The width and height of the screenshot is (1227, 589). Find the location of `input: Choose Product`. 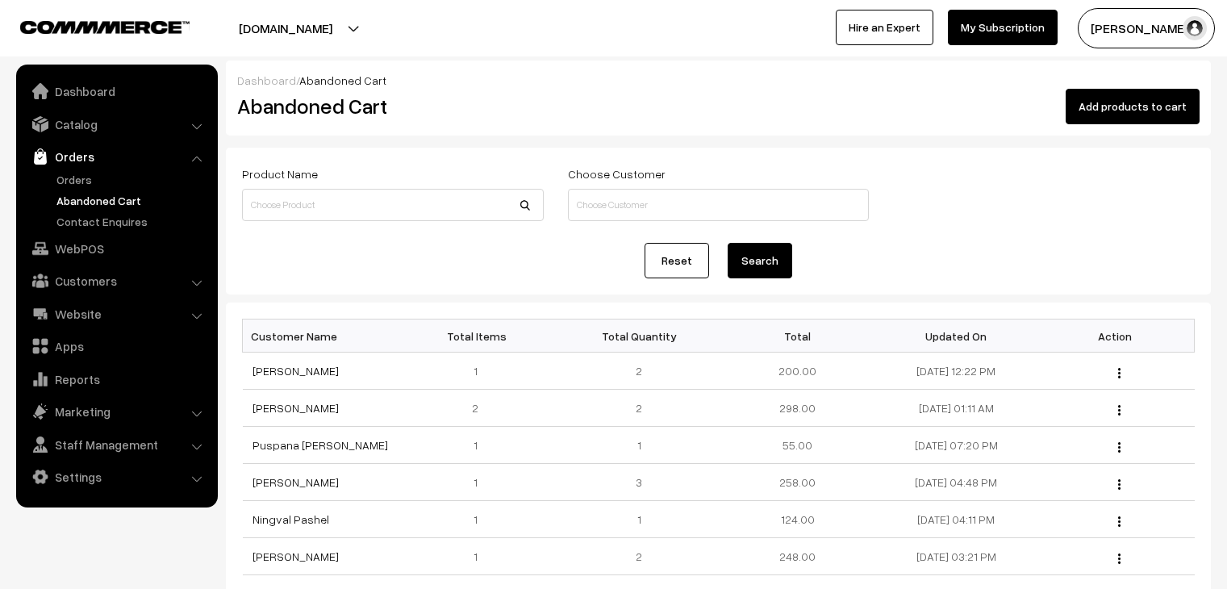

input: Choose Product is located at coordinates (393, 205).